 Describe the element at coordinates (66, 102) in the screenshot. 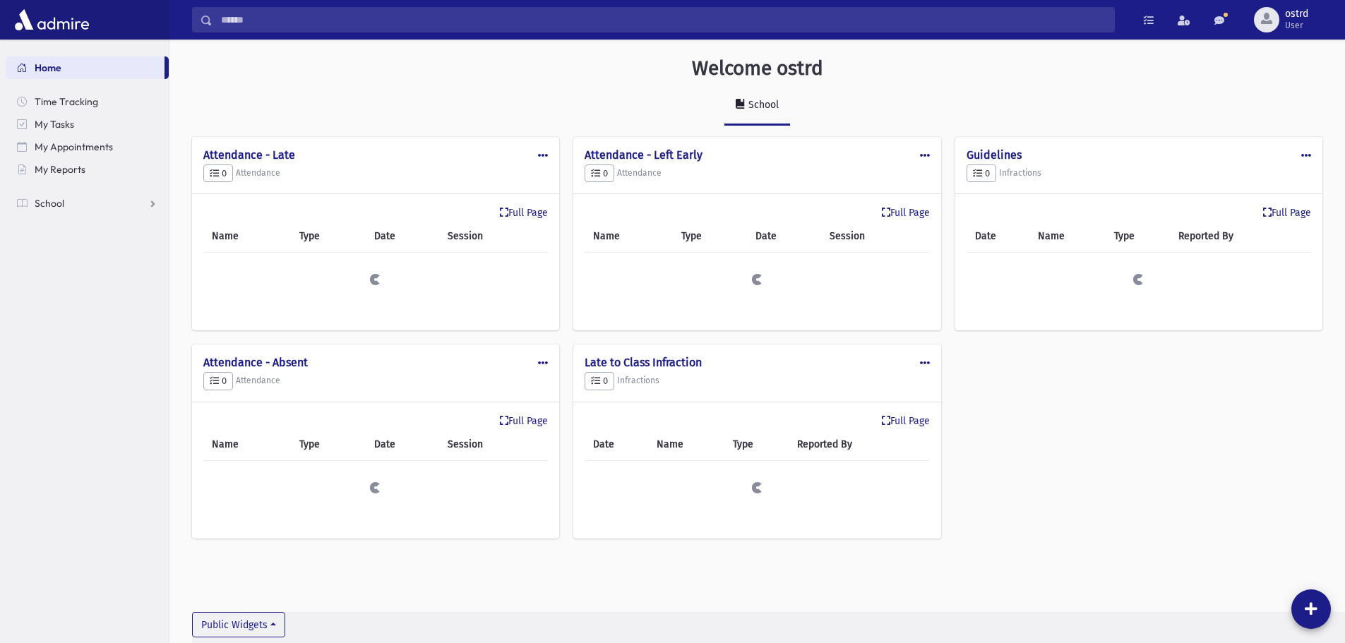

I see `span: Time Tracking` at that location.